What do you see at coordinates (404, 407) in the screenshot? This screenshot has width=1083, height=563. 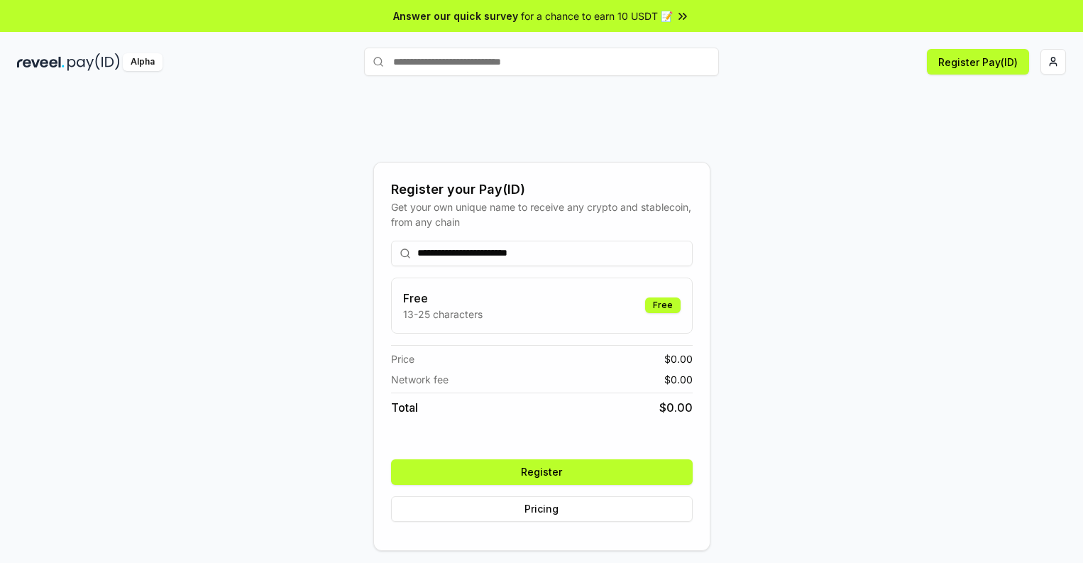 I see `span: Total` at bounding box center [404, 407].